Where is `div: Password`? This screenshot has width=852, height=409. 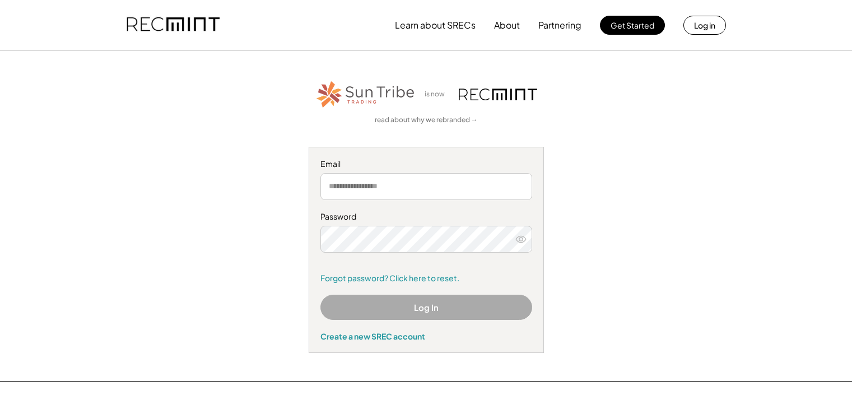
div: Password is located at coordinates (426, 217).